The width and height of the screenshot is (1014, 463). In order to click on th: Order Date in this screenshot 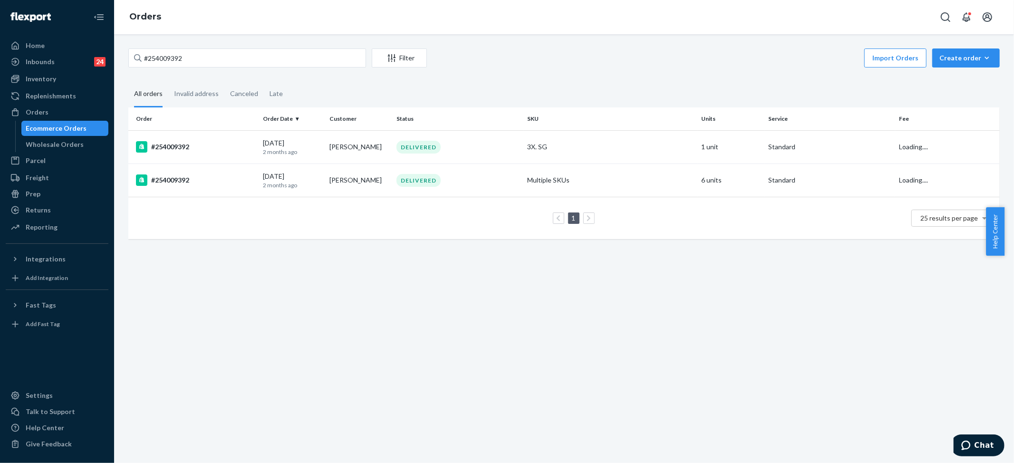, I will do `click(292, 119)`.